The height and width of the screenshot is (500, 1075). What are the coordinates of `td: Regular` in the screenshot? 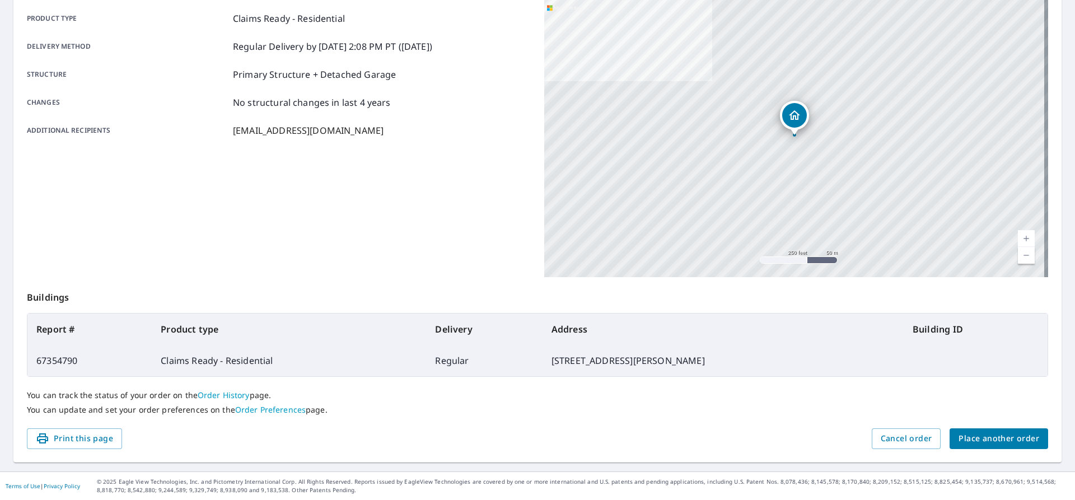 It's located at (484, 360).